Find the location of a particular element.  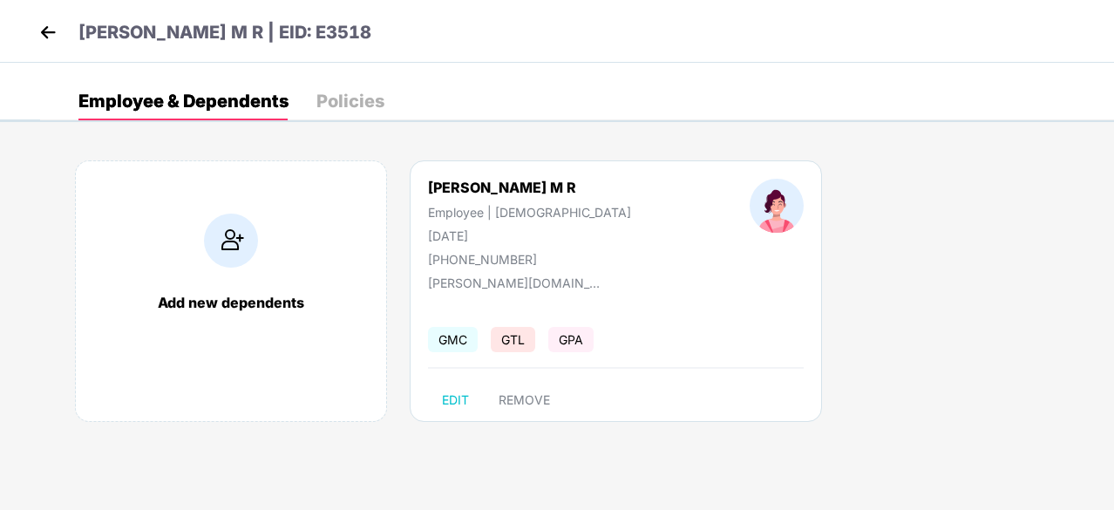

img: back is located at coordinates (48, 32).